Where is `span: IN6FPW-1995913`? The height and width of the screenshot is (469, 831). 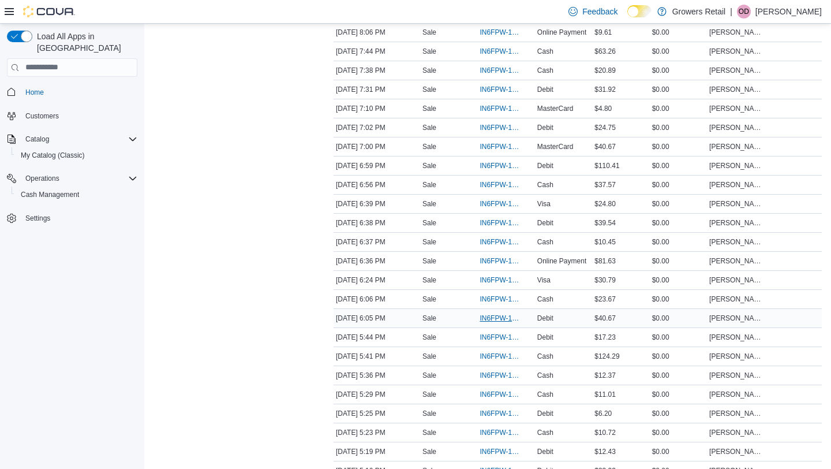 span: IN6FPW-1995913 is located at coordinates (500, 451).